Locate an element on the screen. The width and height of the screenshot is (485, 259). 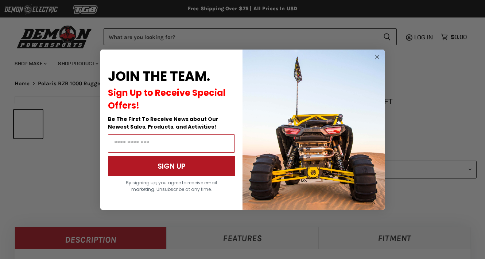
button: Close dialog is located at coordinates (377, 57).